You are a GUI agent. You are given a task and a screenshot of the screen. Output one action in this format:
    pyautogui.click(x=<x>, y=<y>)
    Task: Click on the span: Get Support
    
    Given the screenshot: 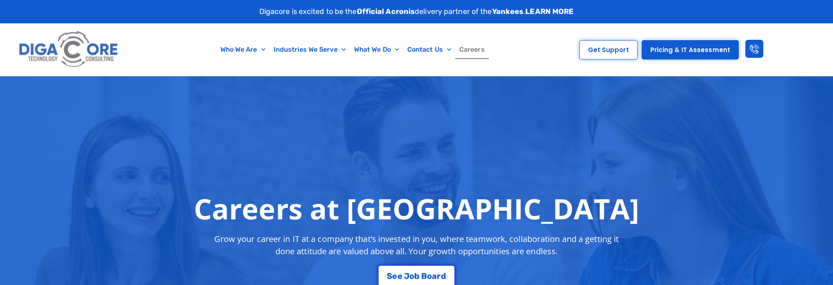 What is the action you would take?
    pyautogui.click(x=608, y=50)
    